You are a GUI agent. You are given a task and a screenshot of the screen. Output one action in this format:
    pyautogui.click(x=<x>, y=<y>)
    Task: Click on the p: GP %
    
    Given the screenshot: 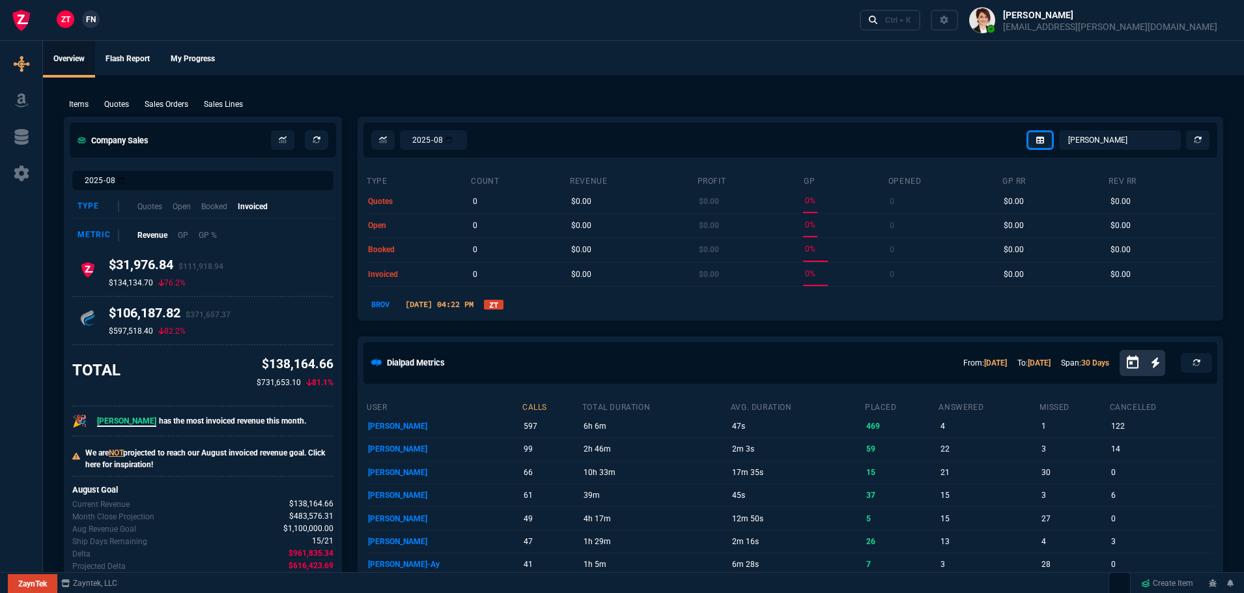 What is the action you would take?
    pyautogui.click(x=208, y=235)
    